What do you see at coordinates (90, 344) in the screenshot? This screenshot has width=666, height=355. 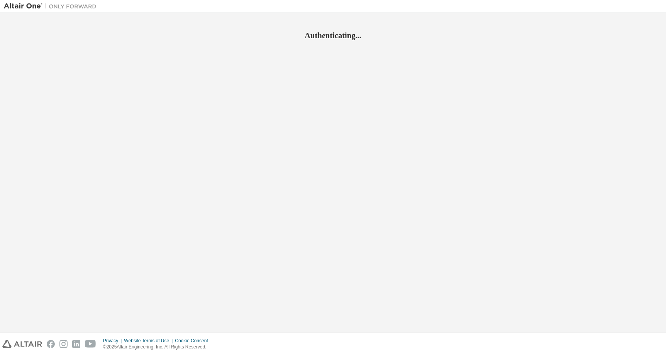 I see `img: youtube.svg` at bounding box center [90, 344].